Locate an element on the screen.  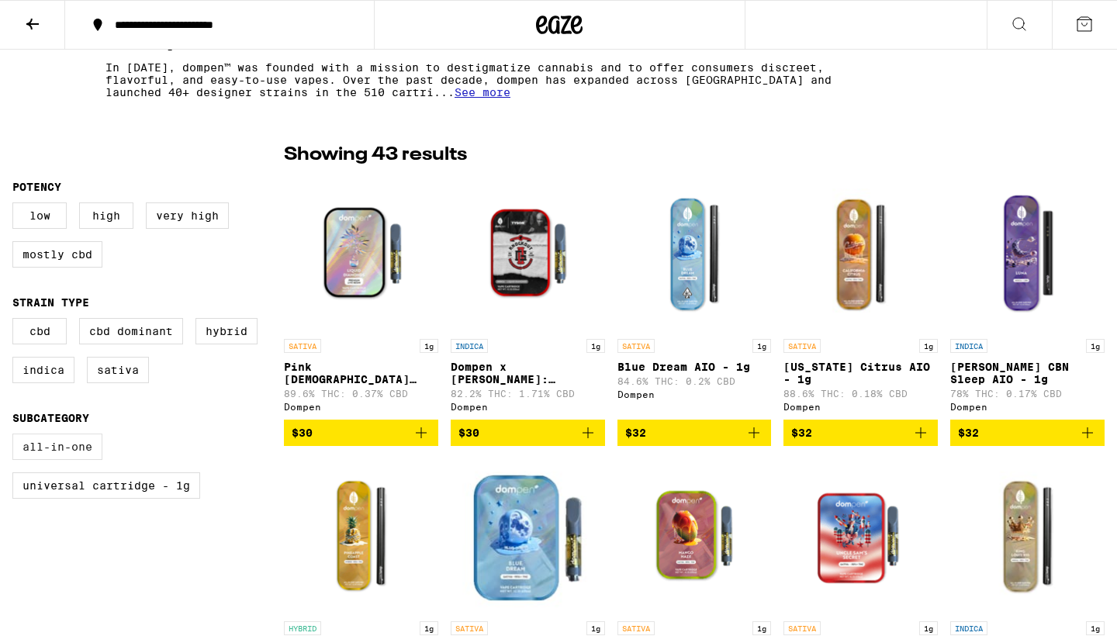
p: Showing 43 results is located at coordinates (375, 155).